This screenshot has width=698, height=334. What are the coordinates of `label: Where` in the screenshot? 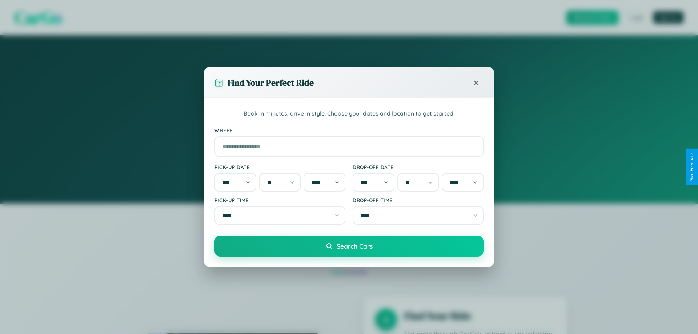 It's located at (349, 130).